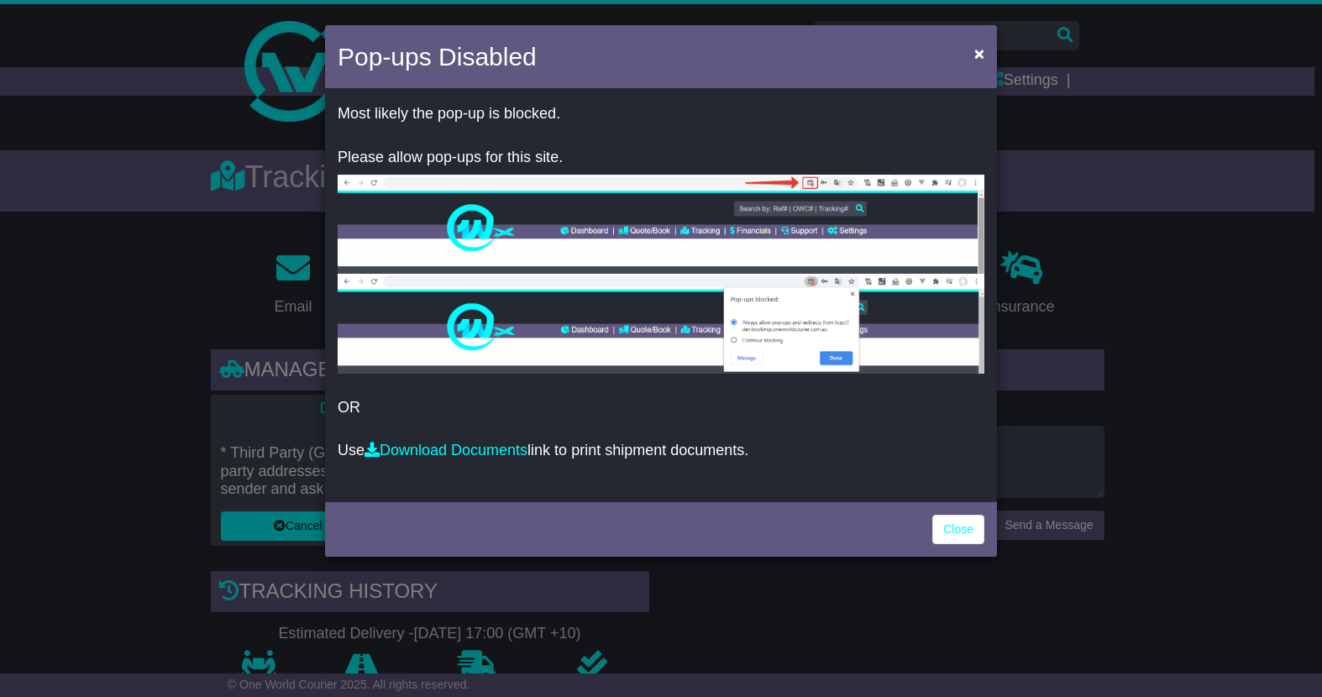  What do you see at coordinates (661, 295) in the screenshot?
I see `div: OR` at bounding box center [661, 295].